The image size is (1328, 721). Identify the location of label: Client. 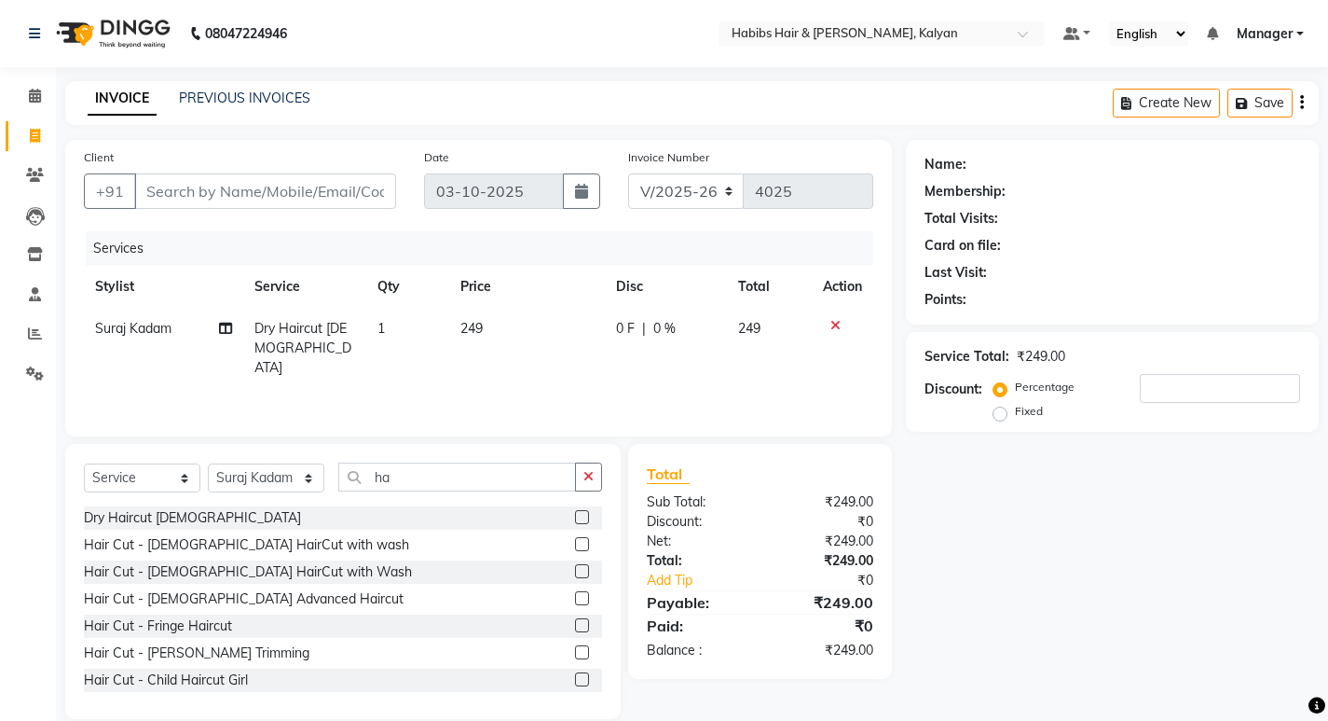
(99, 158).